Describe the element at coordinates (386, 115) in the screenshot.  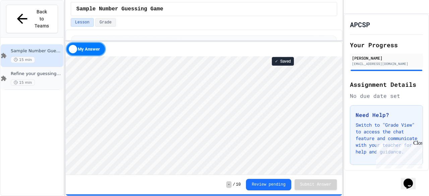
I see `h3: Need Help?` at that location.